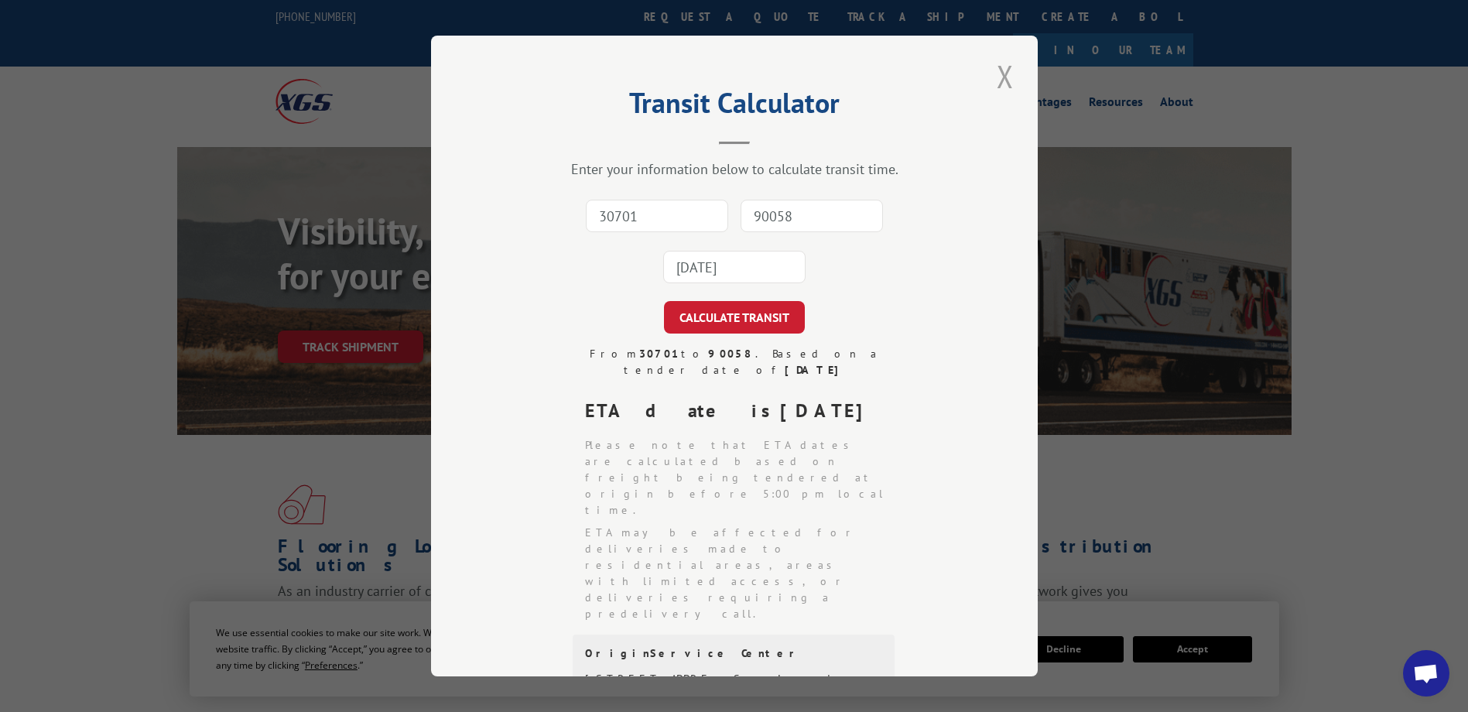 This screenshot has height=712, width=1468. What do you see at coordinates (740, 573) in the screenshot?
I see `li: ETA may be affected for deliveries made to residential areas, areas with limited access, or deliv...` at bounding box center [740, 573].